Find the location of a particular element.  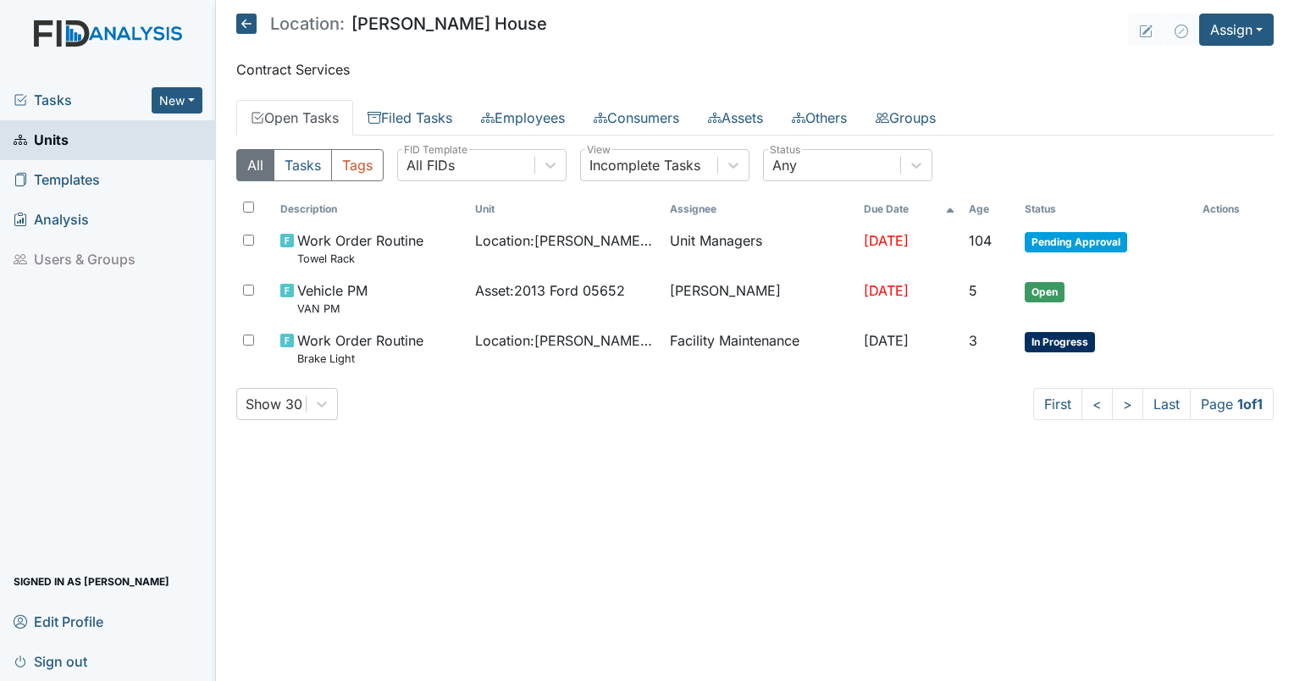

div: Incomplete Tasks is located at coordinates (645, 165).